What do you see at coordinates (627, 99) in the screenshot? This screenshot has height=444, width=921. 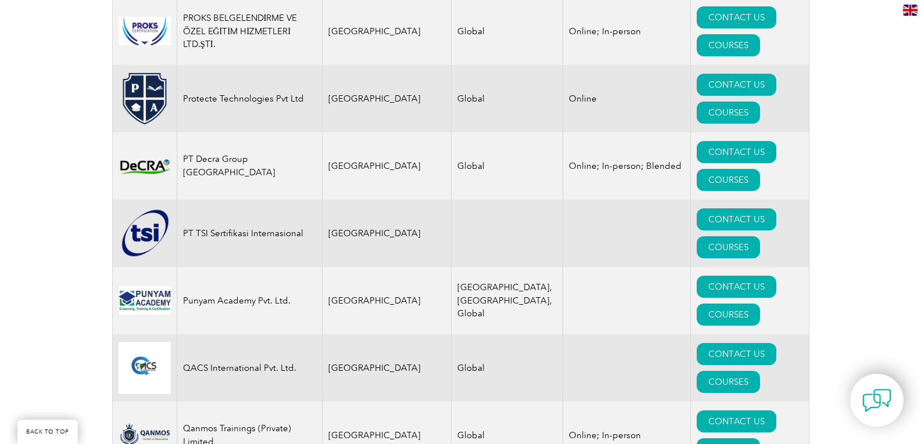 I see `td: Online` at bounding box center [627, 99].